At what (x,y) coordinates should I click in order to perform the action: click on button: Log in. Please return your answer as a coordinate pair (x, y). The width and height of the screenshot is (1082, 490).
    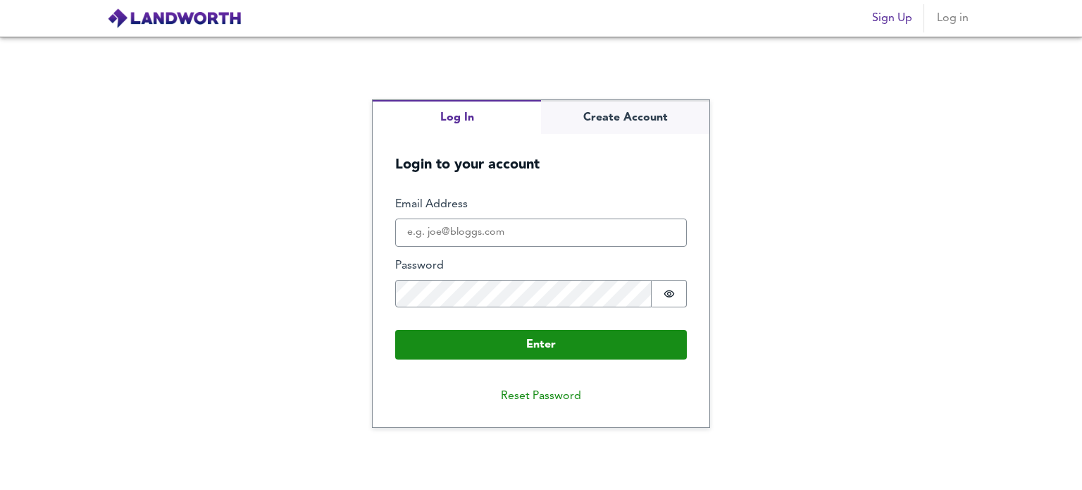
    Looking at the image, I should click on (953, 18).